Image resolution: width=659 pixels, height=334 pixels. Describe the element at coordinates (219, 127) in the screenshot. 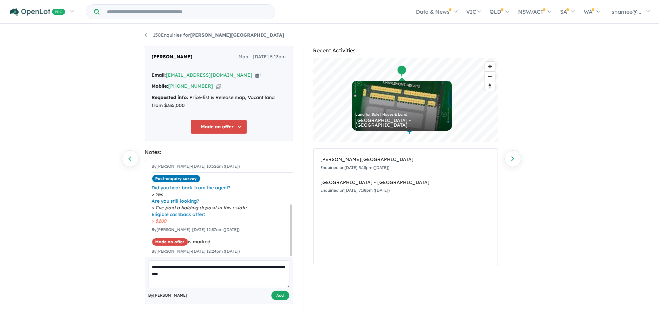

I see `button: Made an offer` at that location.